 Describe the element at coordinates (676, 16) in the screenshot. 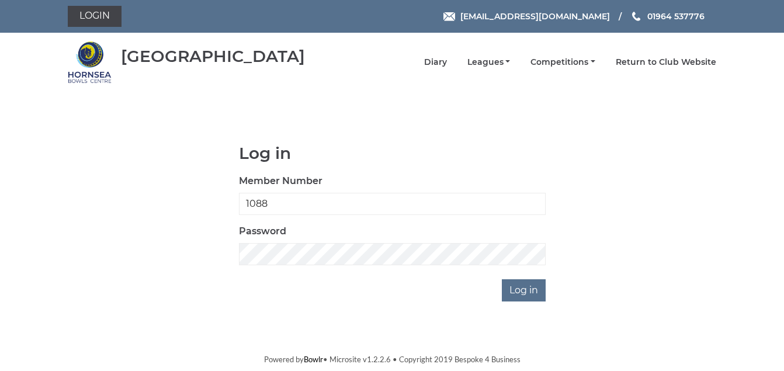

I see `span: 01964 537776` at that location.